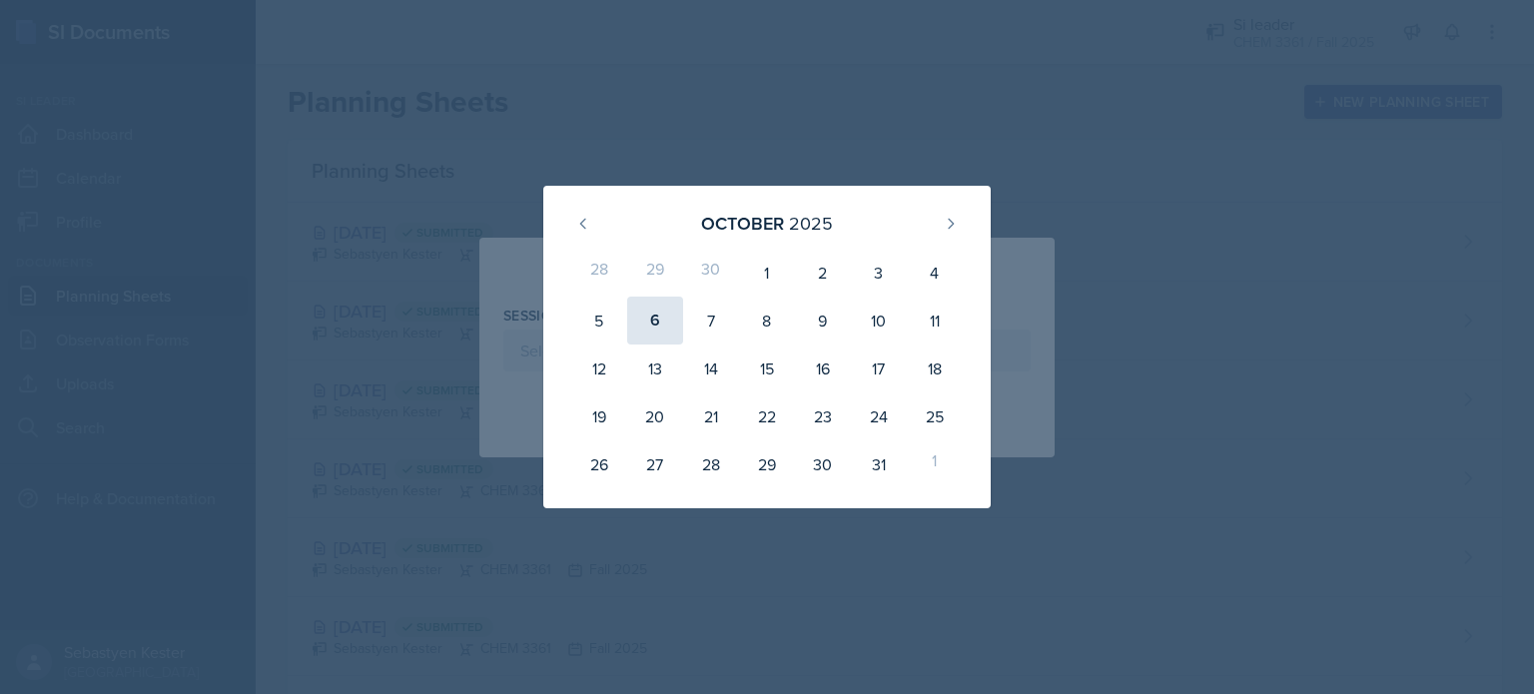  What do you see at coordinates (879, 273) in the screenshot?
I see `div: 3` at bounding box center [879, 273].